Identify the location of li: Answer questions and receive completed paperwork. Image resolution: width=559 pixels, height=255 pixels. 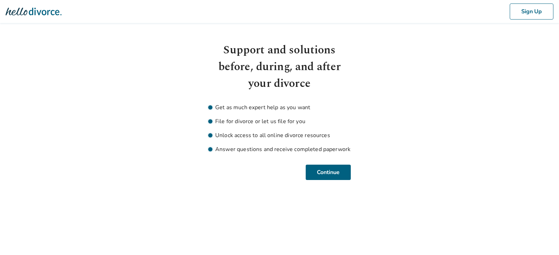
(279, 149).